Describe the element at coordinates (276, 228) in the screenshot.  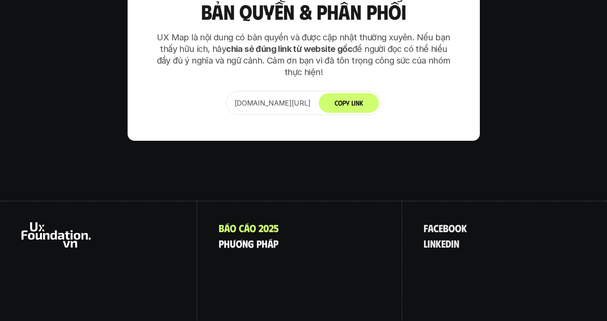
I see `span: 5` at that location.